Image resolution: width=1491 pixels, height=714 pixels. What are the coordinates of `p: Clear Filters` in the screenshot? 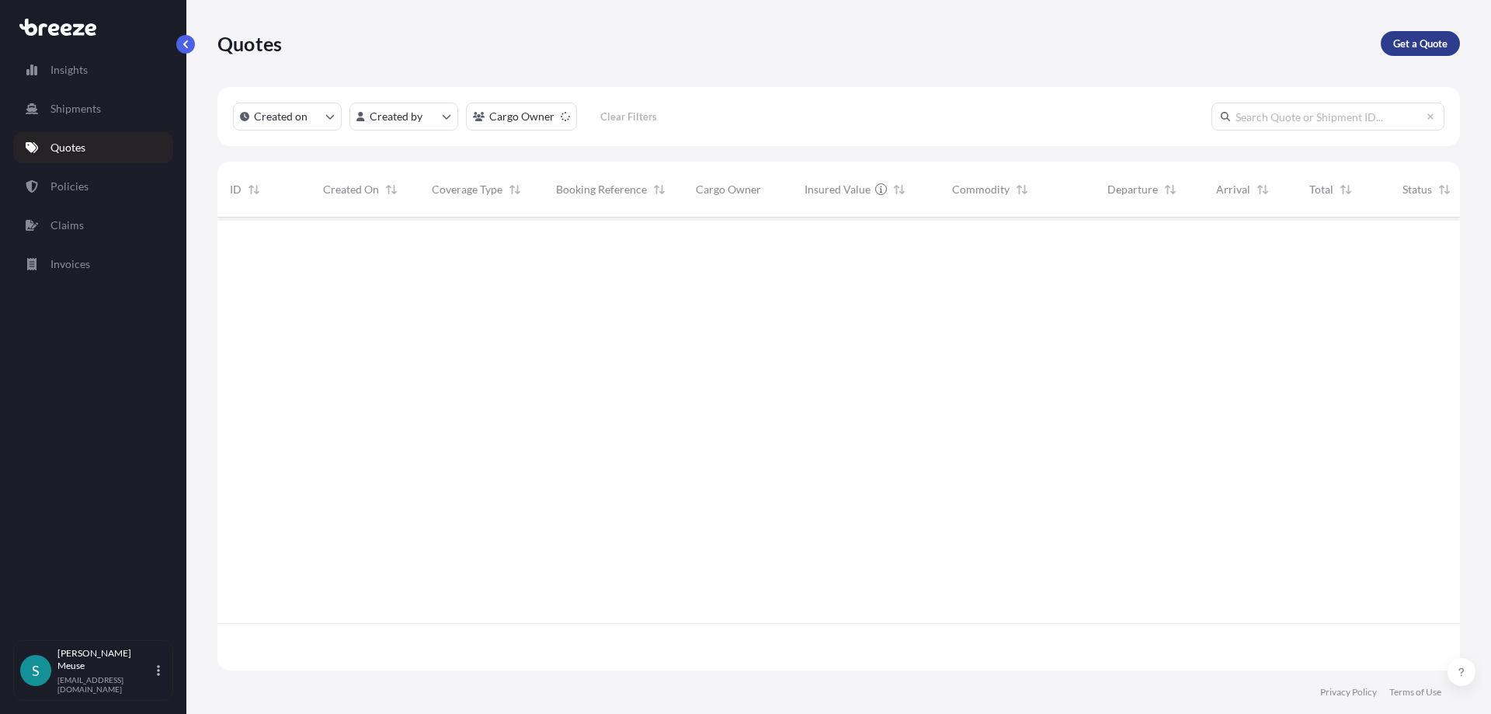 It's located at (628, 117).